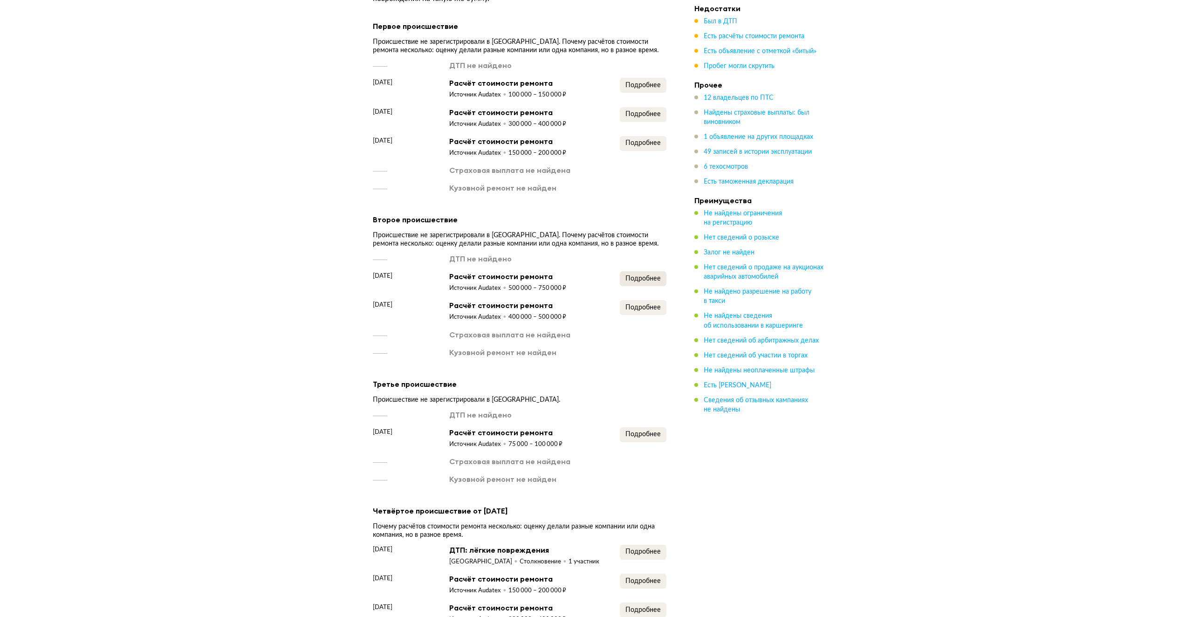 The image size is (1186, 617). Describe the element at coordinates (748, 182) in the screenshot. I see `span: Есть таможенная декларация` at that location.